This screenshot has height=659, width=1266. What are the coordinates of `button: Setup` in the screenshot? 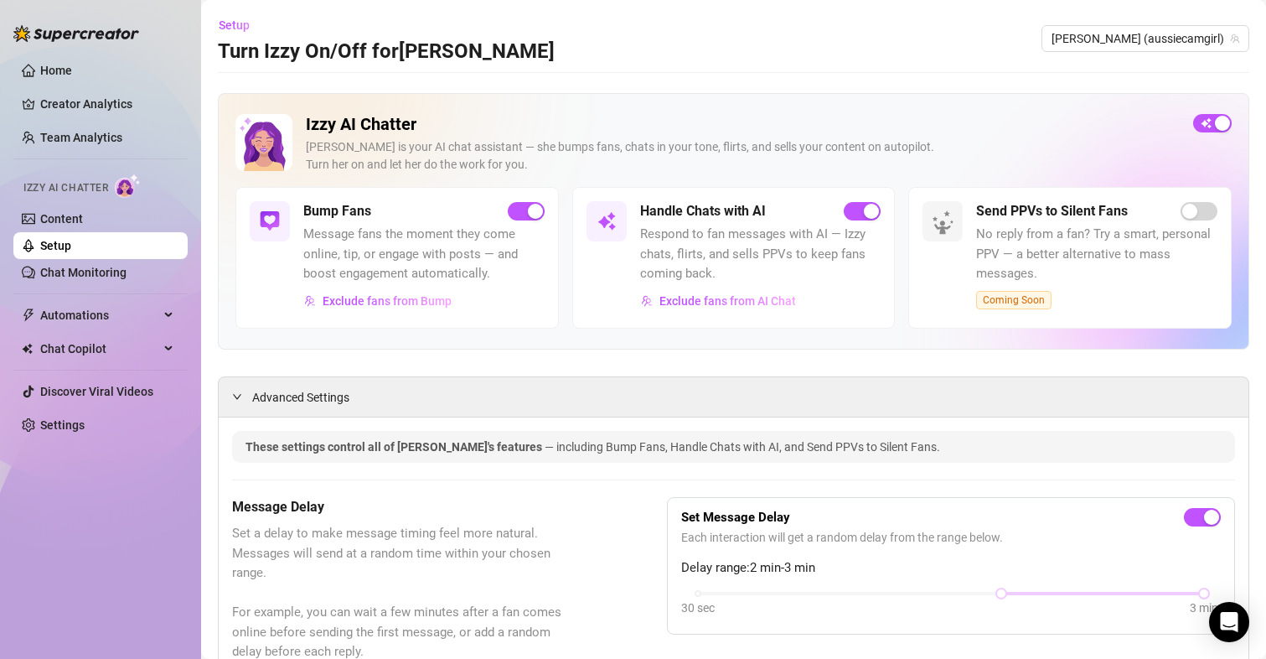 It's located at (240, 25).